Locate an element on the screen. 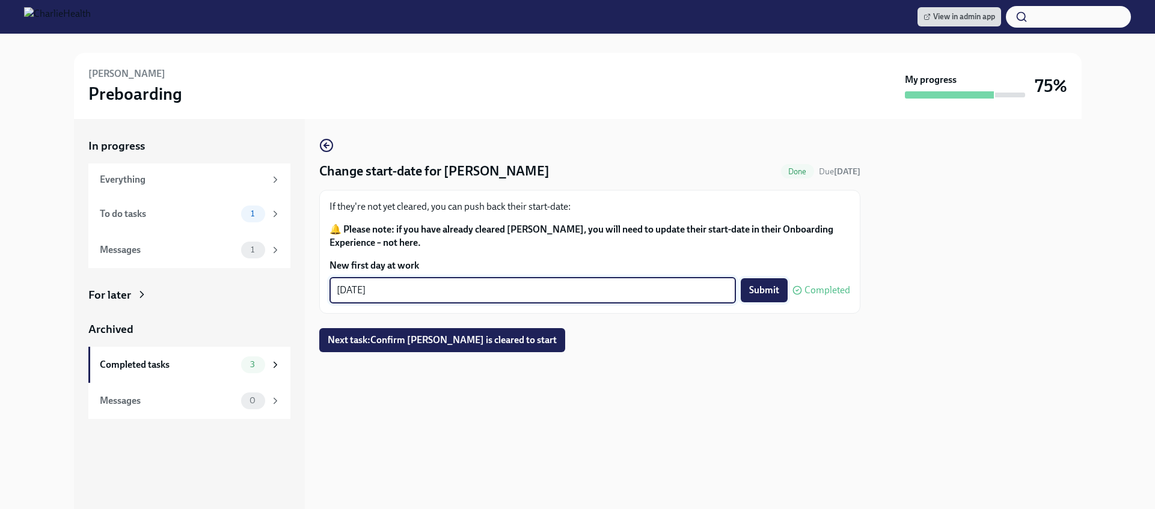  span: Due is located at coordinates (839, 171).